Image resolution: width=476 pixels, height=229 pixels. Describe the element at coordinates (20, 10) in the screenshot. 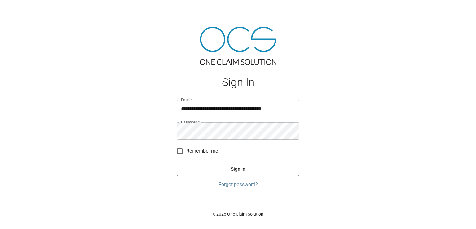

I see `img: ocs-logo-white-transparent.png` at that location.